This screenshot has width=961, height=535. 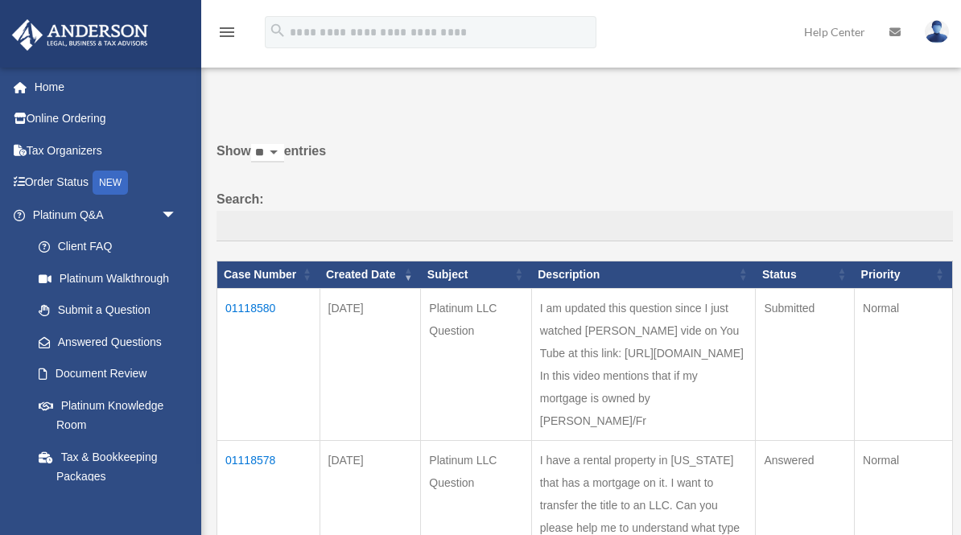 What do you see at coordinates (476, 364) in the screenshot?
I see `td: Platinum LLC Question` at bounding box center [476, 364].